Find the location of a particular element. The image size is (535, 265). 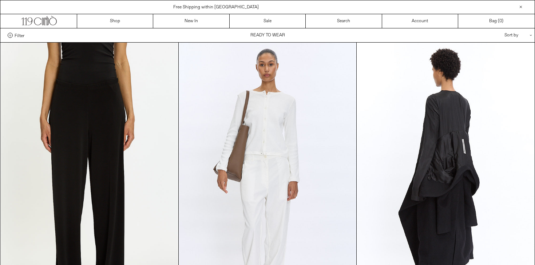

a: Account is located at coordinates (420, 21).